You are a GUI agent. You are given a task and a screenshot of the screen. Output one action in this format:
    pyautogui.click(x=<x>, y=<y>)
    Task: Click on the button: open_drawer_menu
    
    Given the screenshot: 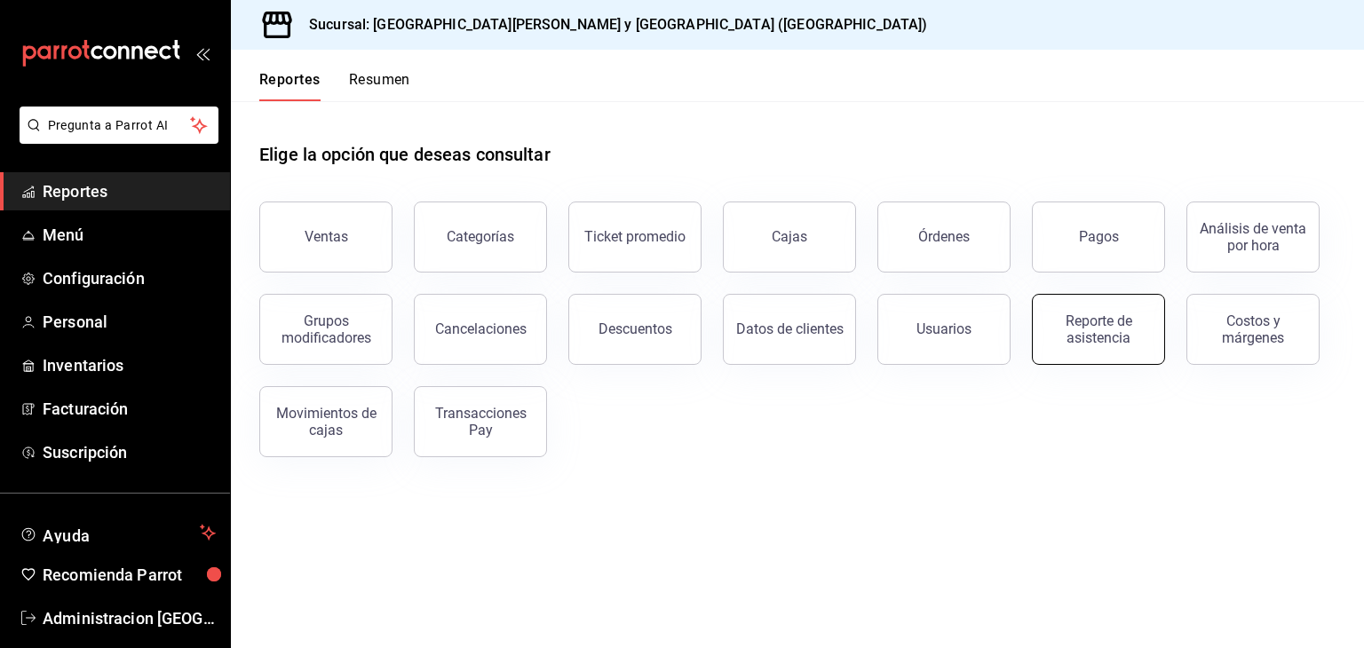 What is the action you would take?
    pyautogui.click(x=202, y=53)
    